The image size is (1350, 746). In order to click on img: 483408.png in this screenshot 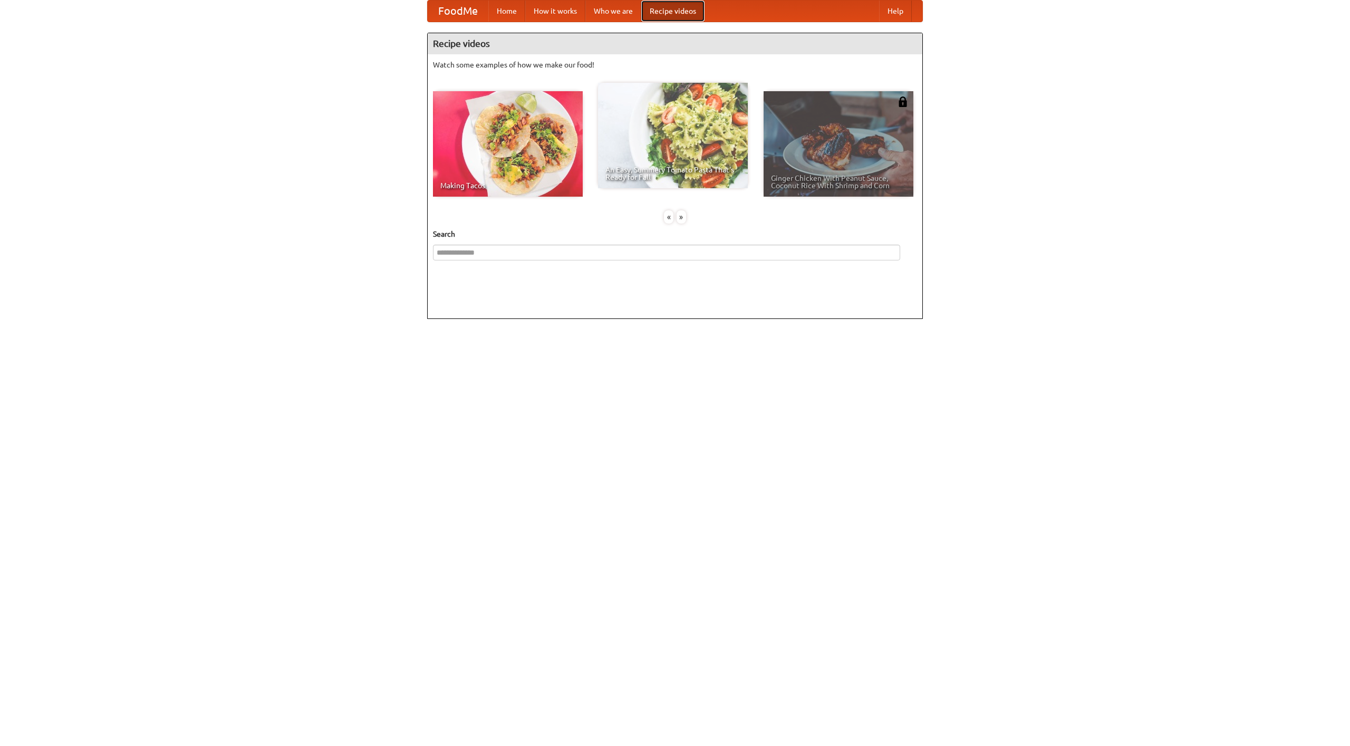, I will do `click(903, 102)`.